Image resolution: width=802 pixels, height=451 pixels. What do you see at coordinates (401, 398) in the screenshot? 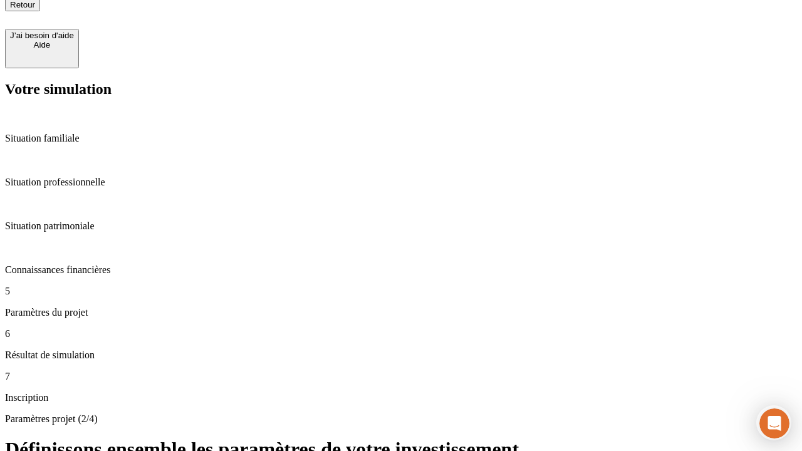
I see `p: Inscription` at bounding box center [401, 398].